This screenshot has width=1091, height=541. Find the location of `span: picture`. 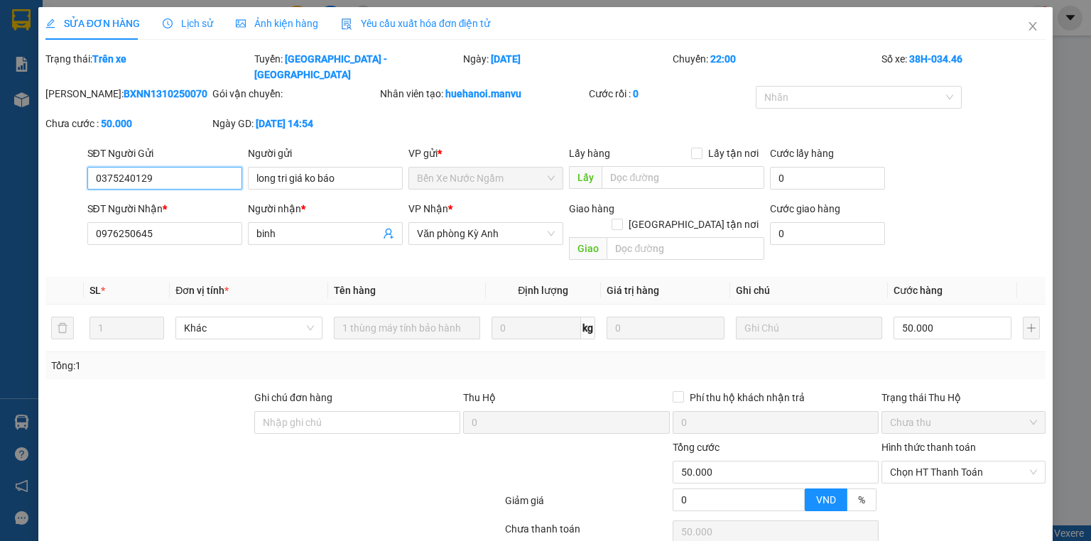

span: picture is located at coordinates (241, 23).